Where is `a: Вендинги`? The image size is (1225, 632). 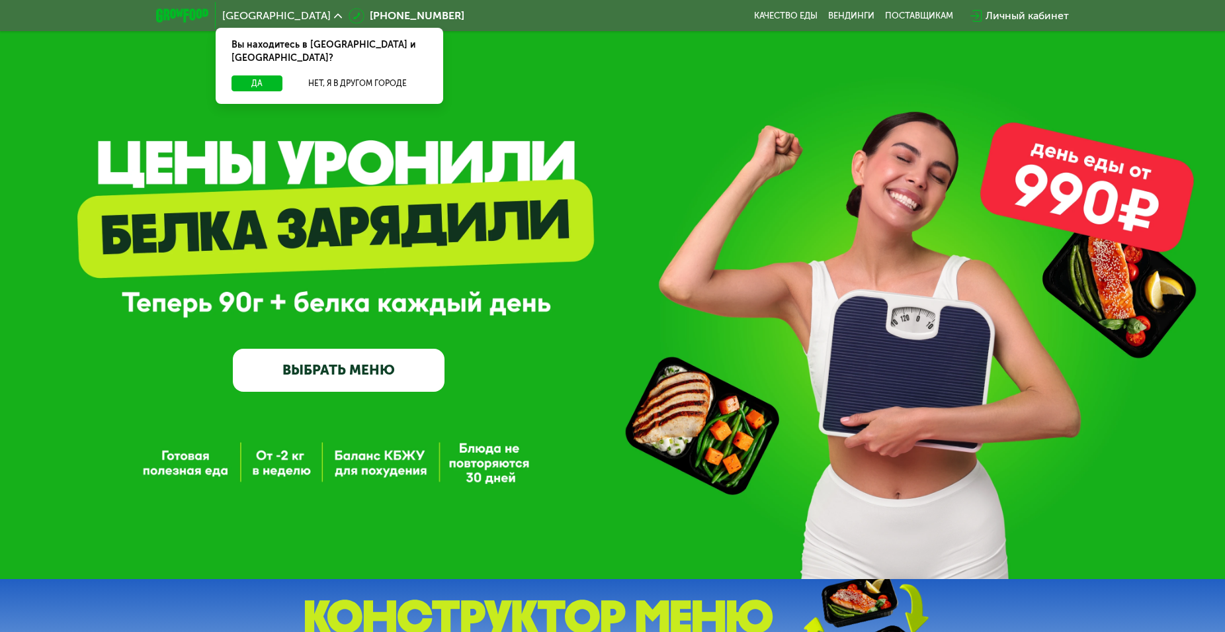 a: Вендинги is located at coordinates (851, 16).